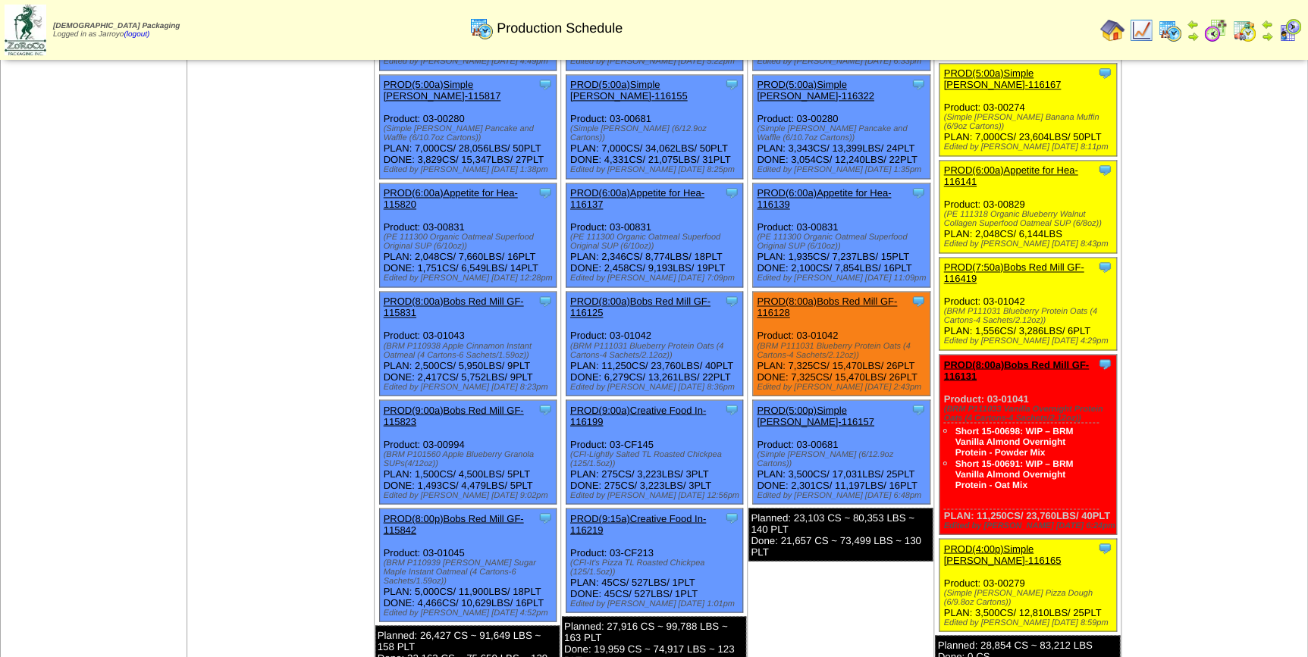 Image resolution: width=1308 pixels, height=657 pixels. What do you see at coordinates (1028, 444) in the screenshot?
I see `div: Product: 03-01041 PLAN: 11,250CS / 23,760LBS / 40PLT` at bounding box center [1028, 444].